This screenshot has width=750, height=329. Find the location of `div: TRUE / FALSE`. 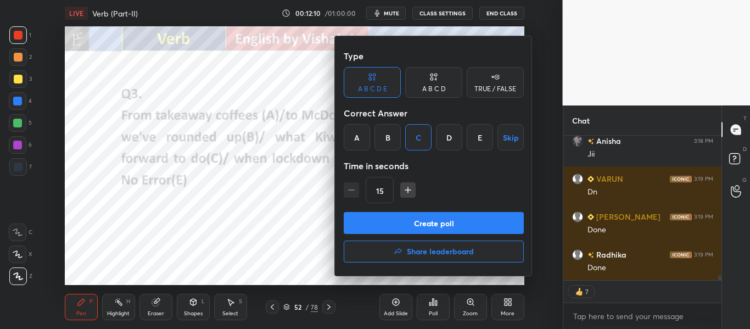

div: TRUE / FALSE is located at coordinates (495, 89).